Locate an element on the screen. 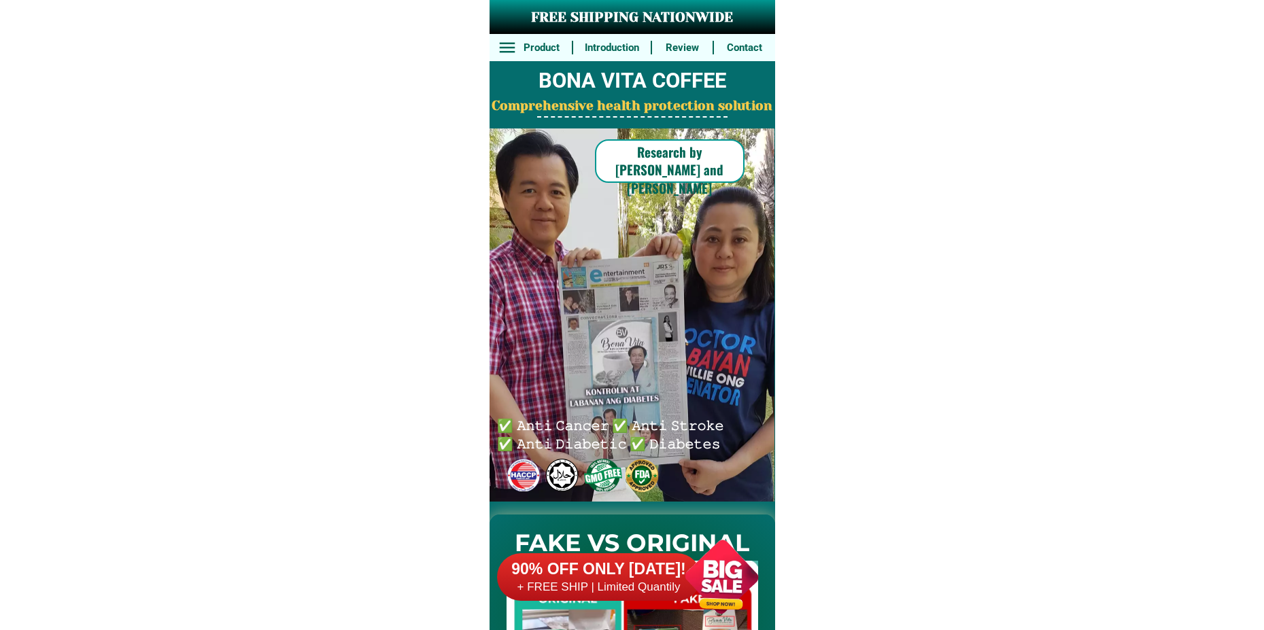  h6: Review is located at coordinates (683, 48).